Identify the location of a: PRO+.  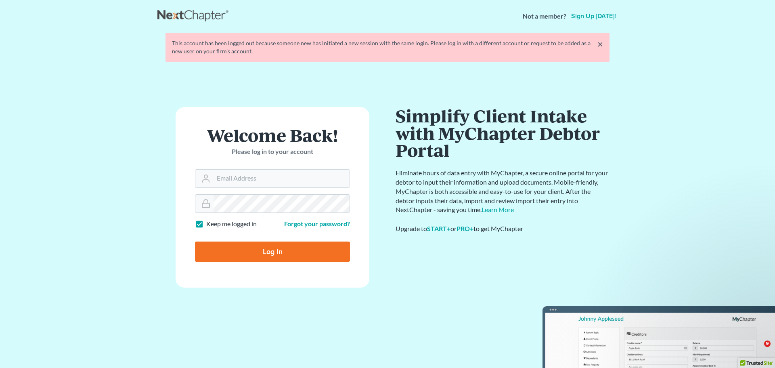
(465, 228).